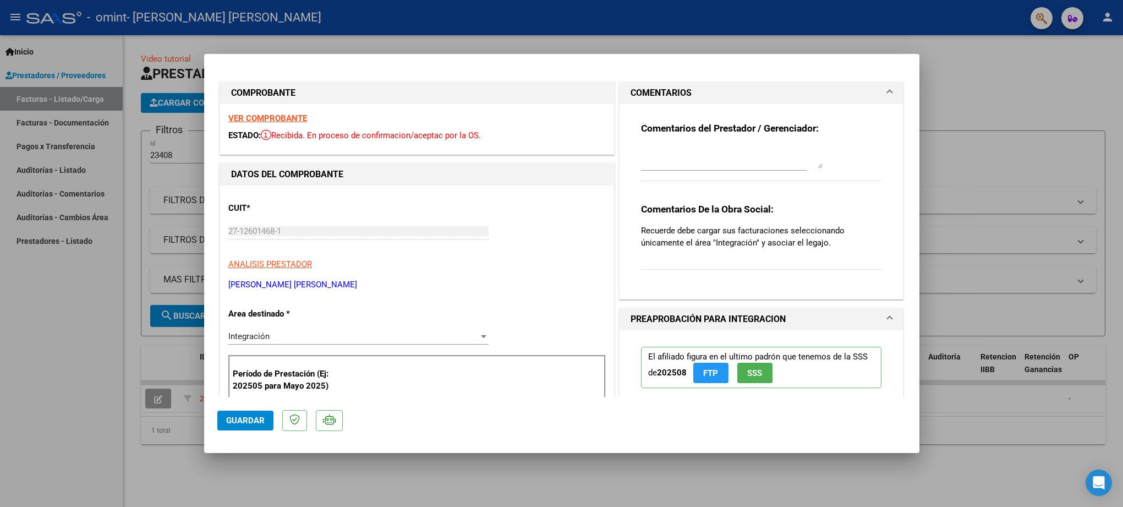  What do you see at coordinates (761, 237) in the screenshot?
I see `p: Recuerde debe cargar sus facturaciones seleccionando únicamente el área "Integración" y asociar e...` at bounding box center [761, 237].